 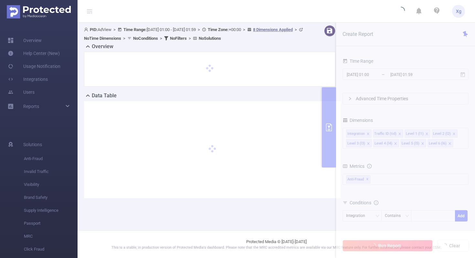 I want to click on b: No Filters, so click(x=178, y=38).